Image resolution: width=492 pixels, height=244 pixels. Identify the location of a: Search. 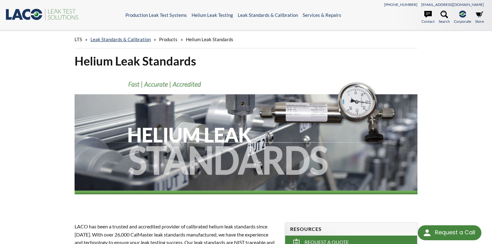
(444, 17).